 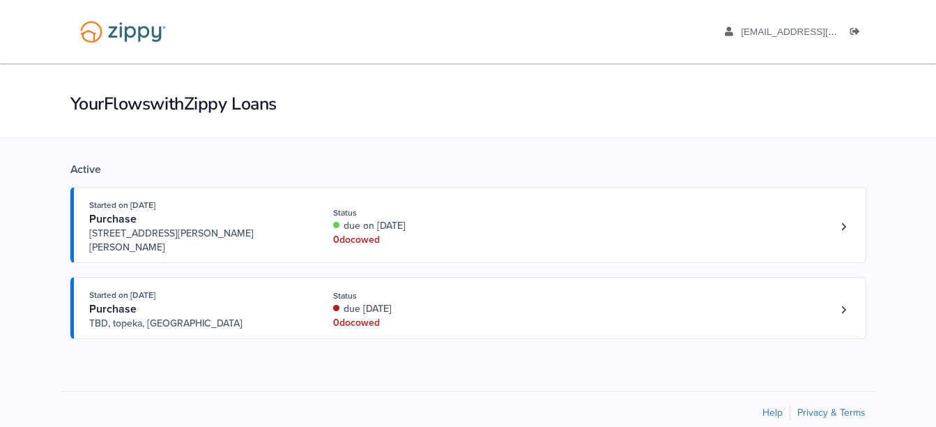 I want to click on div: Active, so click(x=469, y=169).